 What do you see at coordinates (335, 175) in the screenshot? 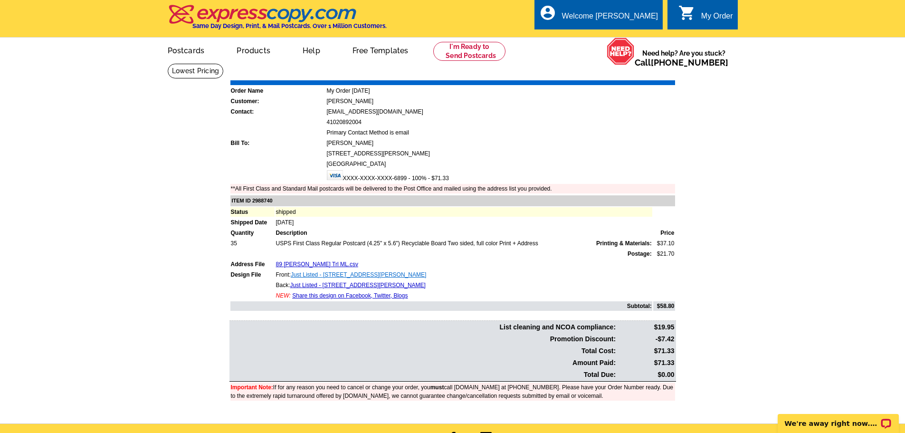
I see `img: visa.gif` at bounding box center [335, 175].